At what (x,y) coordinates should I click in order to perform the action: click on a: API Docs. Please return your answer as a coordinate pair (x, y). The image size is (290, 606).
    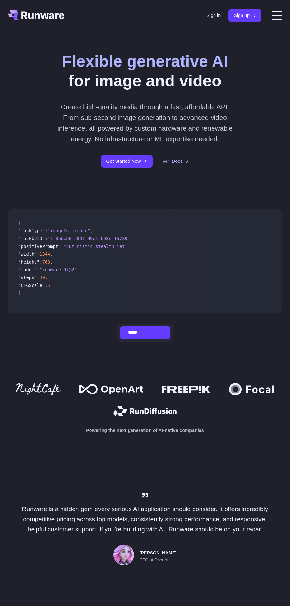
    Looking at the image, I should click on (176, 161).